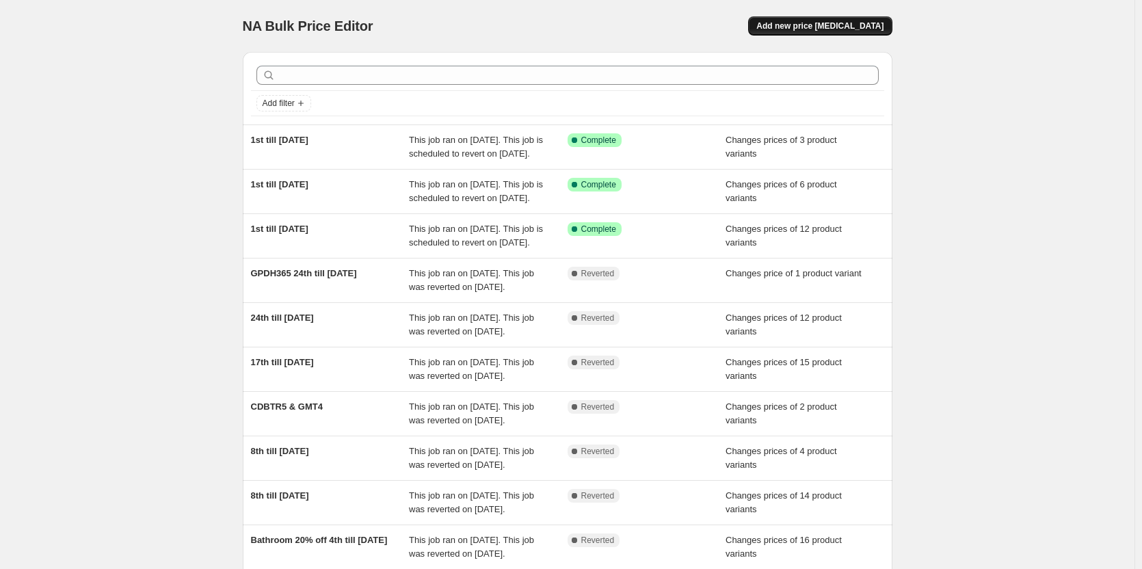 Image resolution: width=1142 pixels, height=569 pixels. I want to click on span: Changes prices of 3 product variants, so click(781, 146).